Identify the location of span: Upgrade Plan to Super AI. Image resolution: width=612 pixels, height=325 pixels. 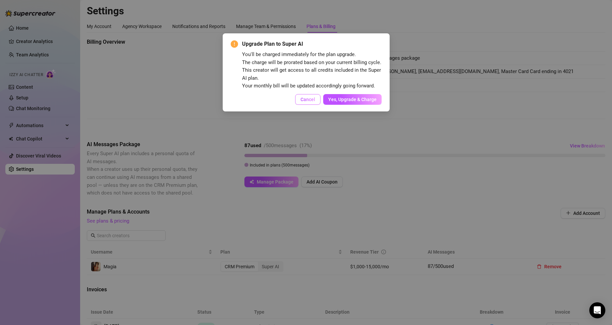
(312, 44).